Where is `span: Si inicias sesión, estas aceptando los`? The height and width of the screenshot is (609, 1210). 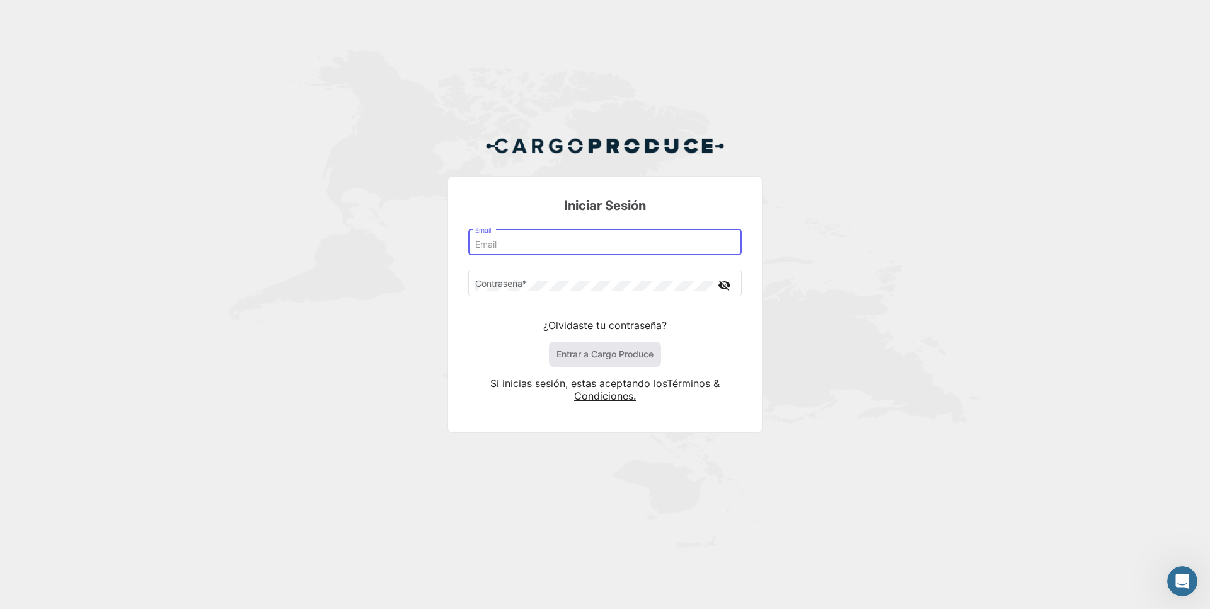
span: Si inicias sesión, estas aceptando los is located at coordinates (579, 383).